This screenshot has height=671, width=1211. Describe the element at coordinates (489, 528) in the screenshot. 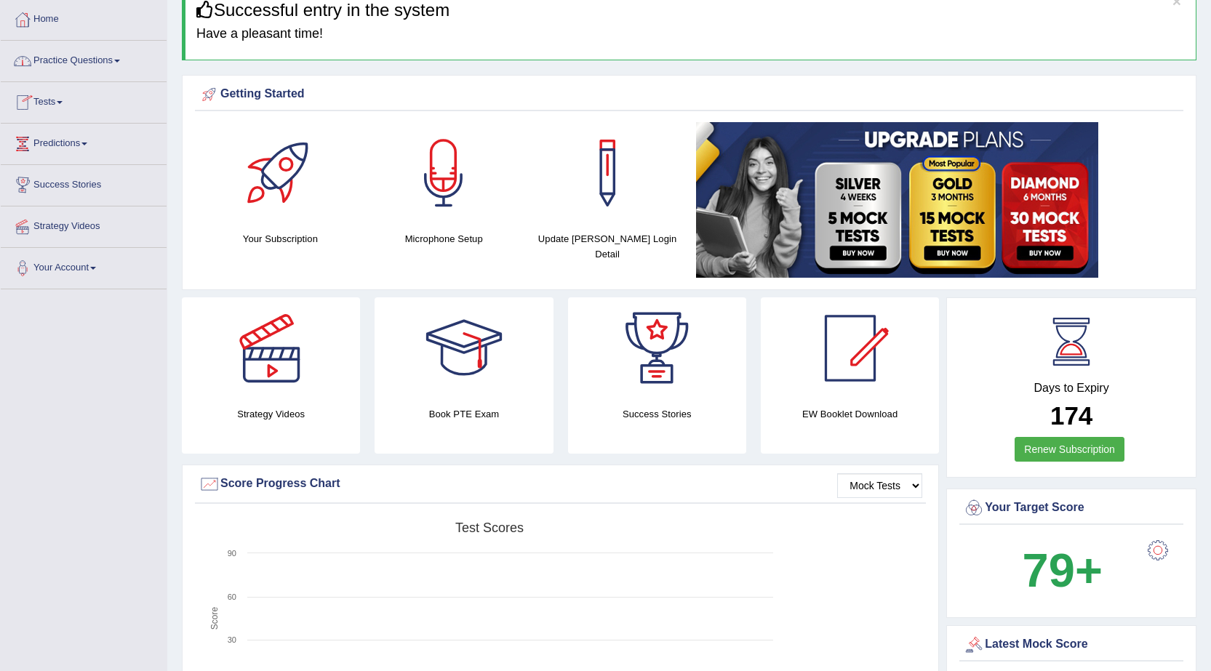

I see `tspan: Test scores` at that location.